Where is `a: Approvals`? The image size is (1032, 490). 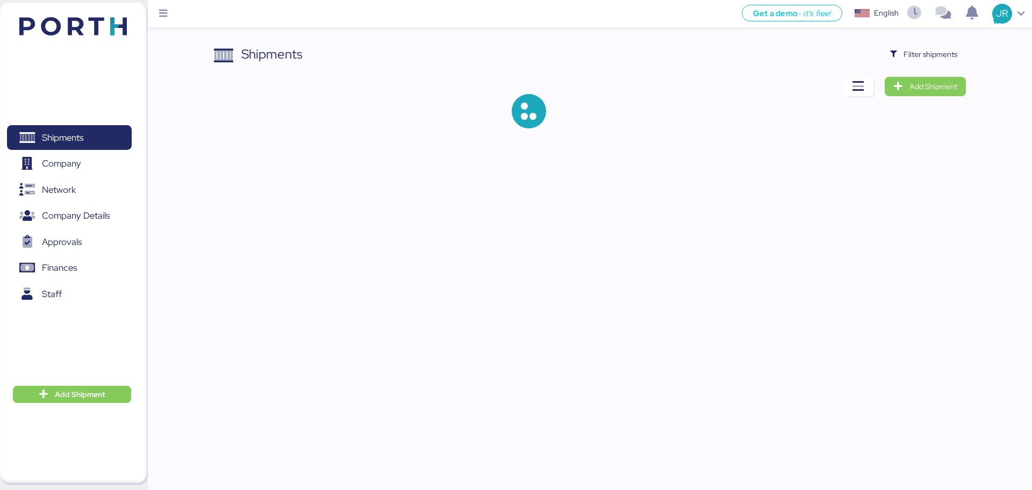
a: Approvals is located at coordinates (69, 242).